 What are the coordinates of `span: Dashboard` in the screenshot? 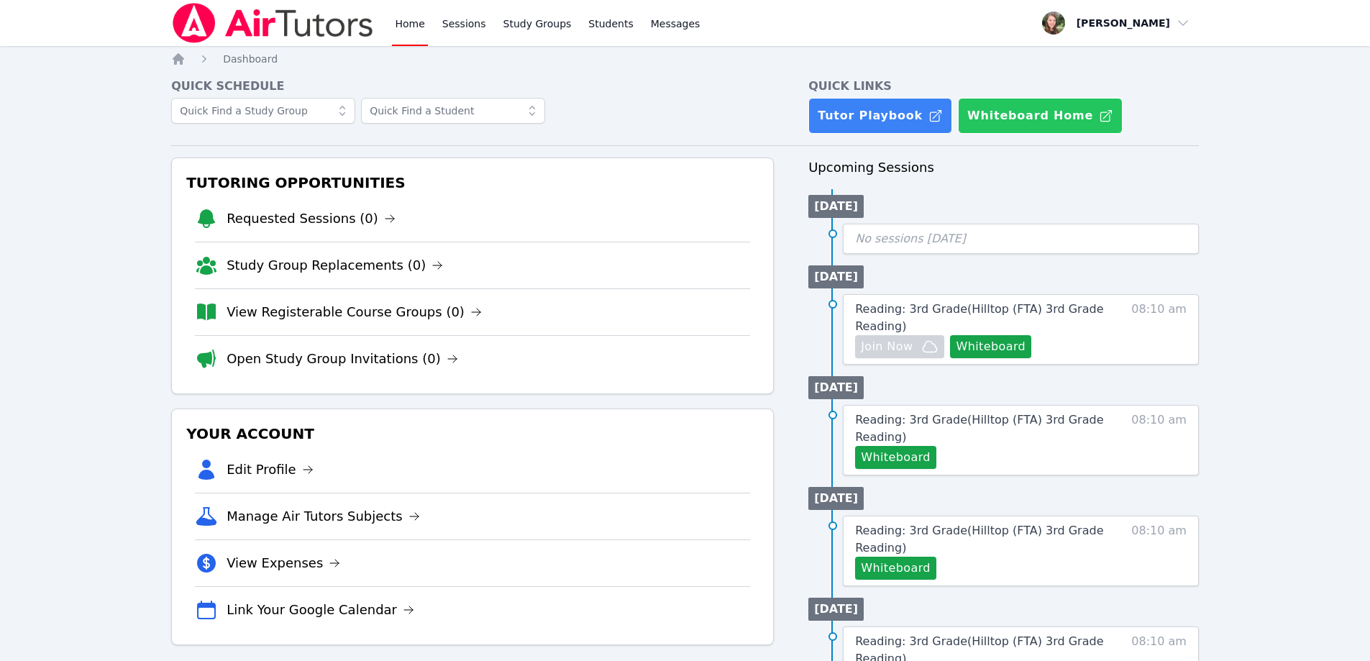 It's located at (250, 59).